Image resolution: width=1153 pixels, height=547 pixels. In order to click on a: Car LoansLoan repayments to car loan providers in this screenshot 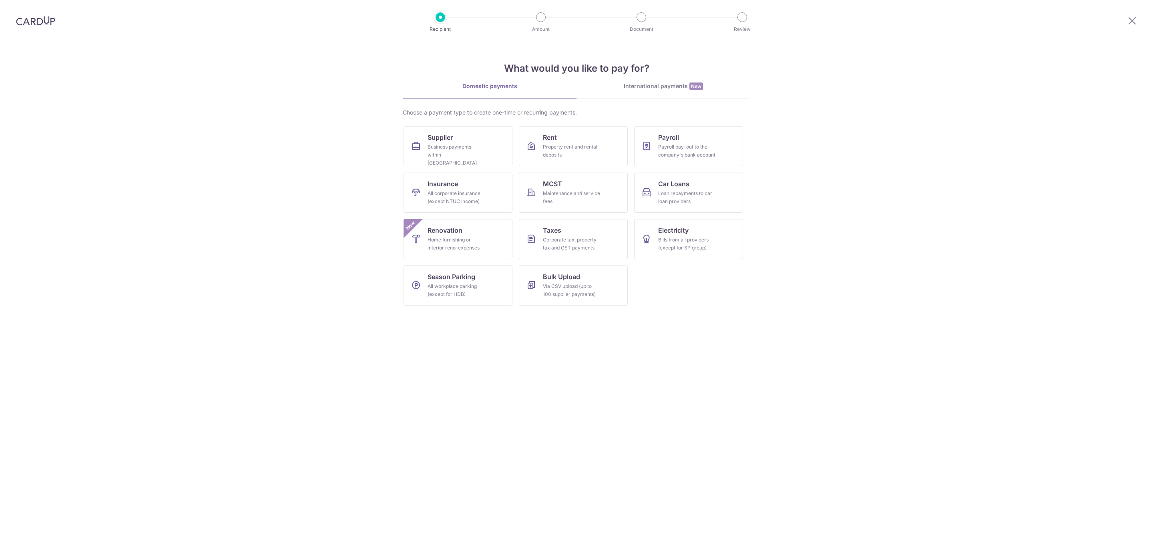, I will do `click(689, 193)`.